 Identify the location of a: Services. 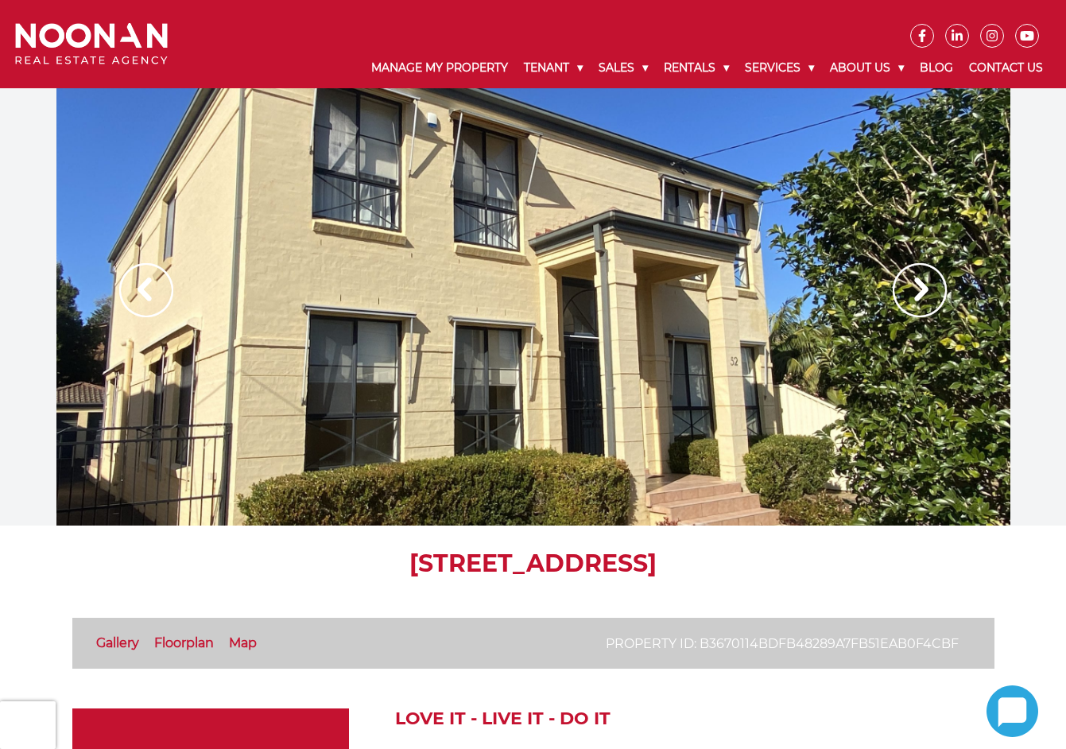
(779, 68).